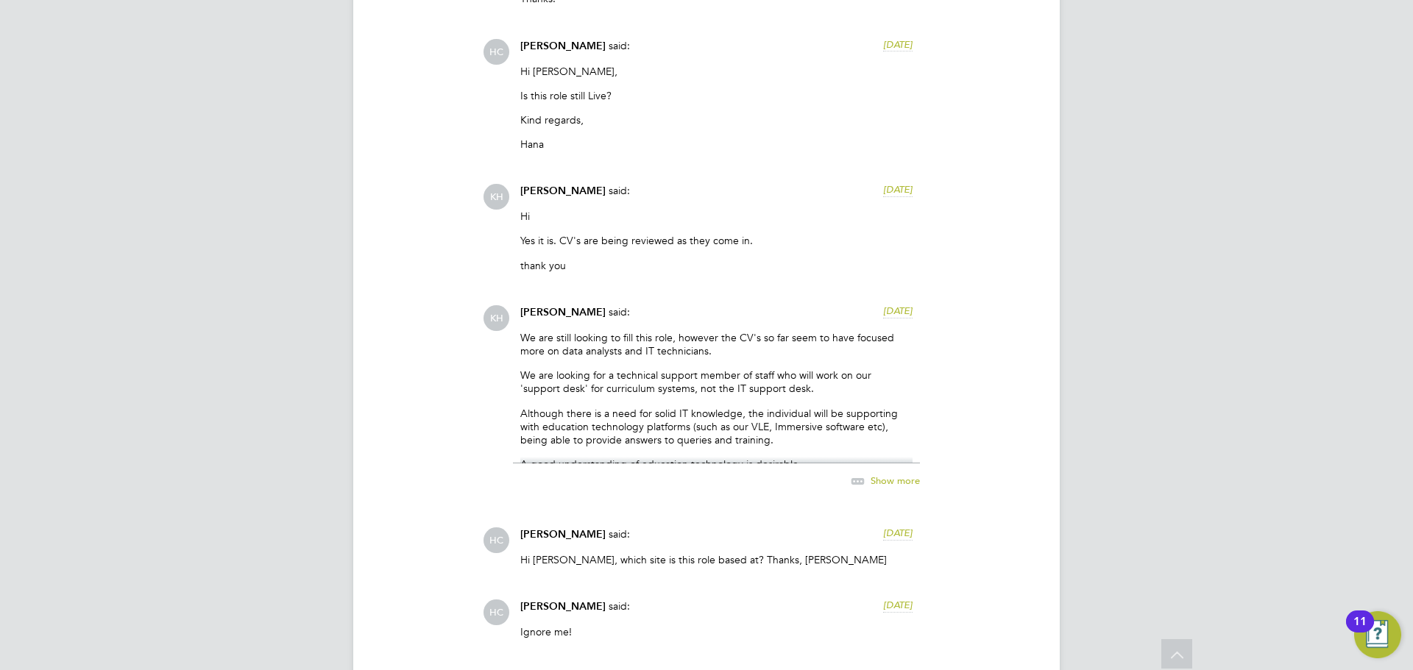  Describe the element at coordinates (716, 427) in the screenshot. I see `p: Although there is a need for solid IT knowledge, the individual will be supporting with education...` at that location.